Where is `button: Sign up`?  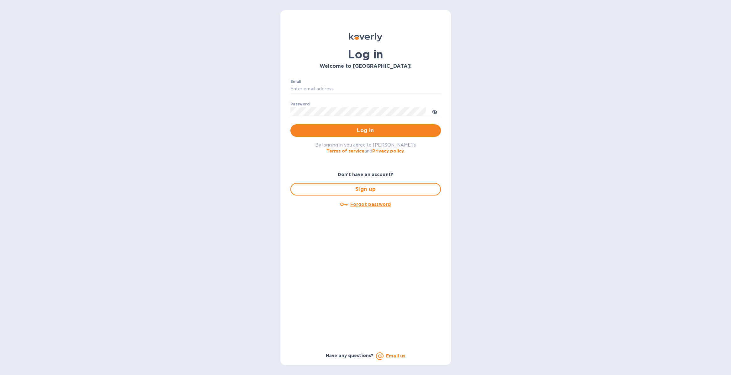
button: Sign up is located at coordinates (366, 189).